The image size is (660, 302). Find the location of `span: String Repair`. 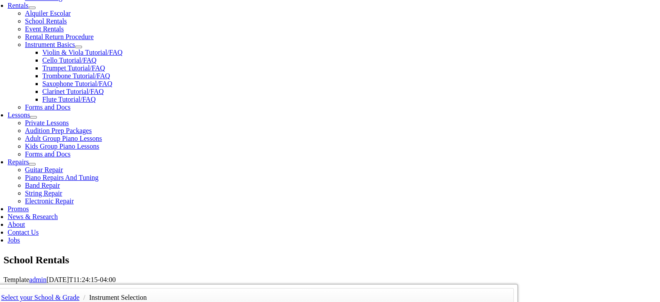

span: String Repair is located at coordinates (44, 193).